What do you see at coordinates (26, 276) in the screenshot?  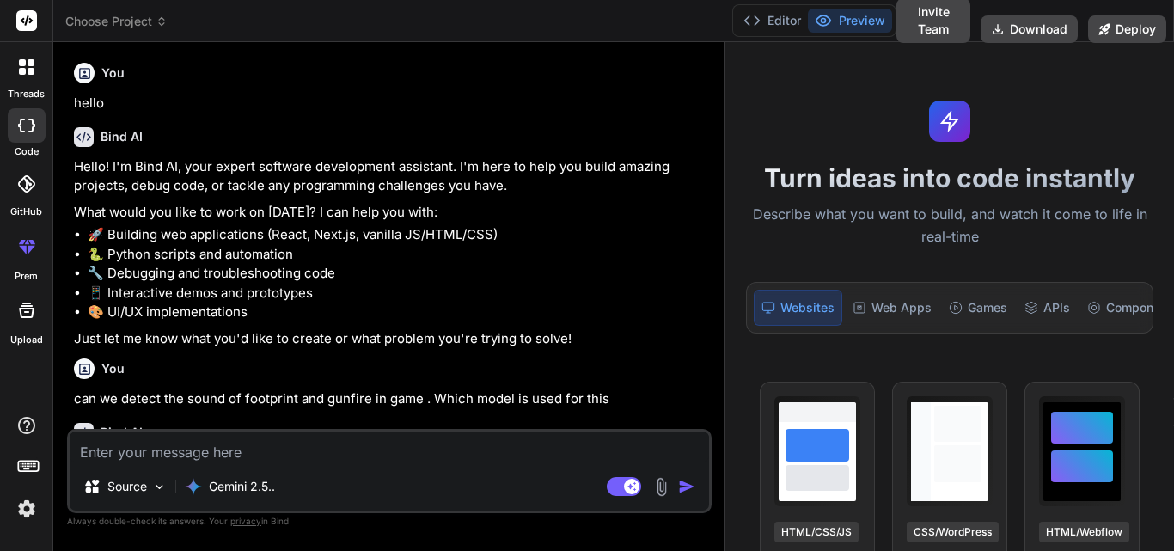 I see `label: prem` at bounding box center [26, 276].